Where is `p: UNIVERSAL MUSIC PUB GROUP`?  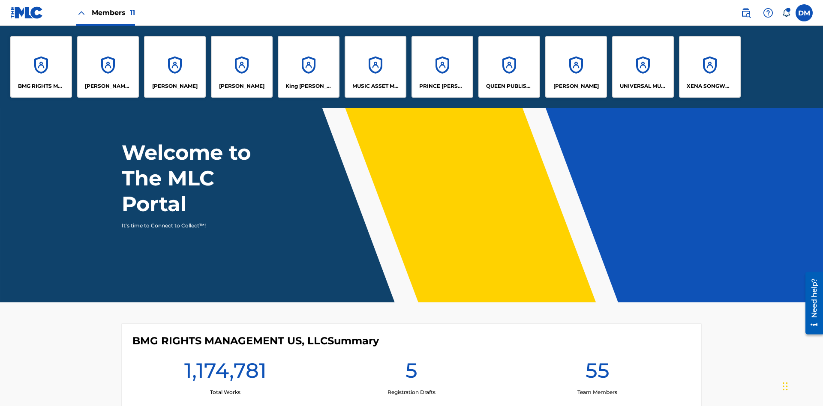 p: UNIVERSAL MUSIC PUB GROUP is located at coordinates (643, 86).